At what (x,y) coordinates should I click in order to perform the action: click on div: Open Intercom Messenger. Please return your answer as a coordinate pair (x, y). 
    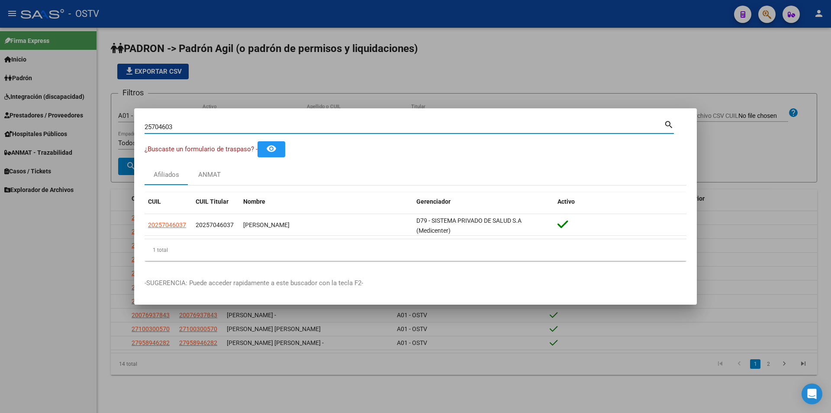
    Looking at the image, I should click on (812, 394).